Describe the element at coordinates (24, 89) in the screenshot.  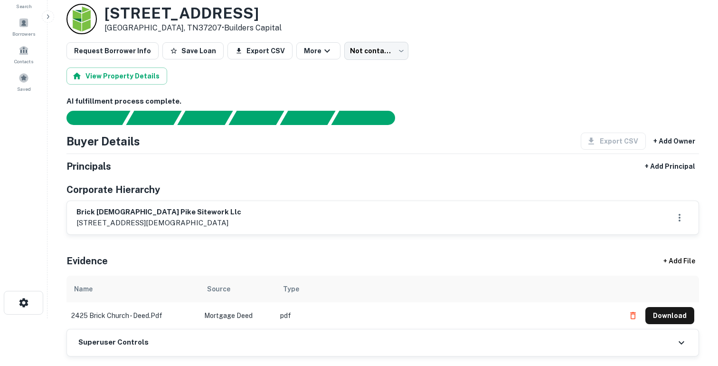
I see `span: Saved` at that location.